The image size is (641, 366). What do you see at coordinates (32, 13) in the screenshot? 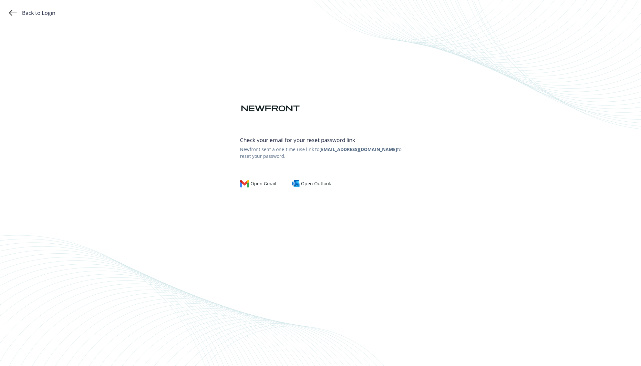
I see `a: Back to Login` at bounding box center [32, 13].